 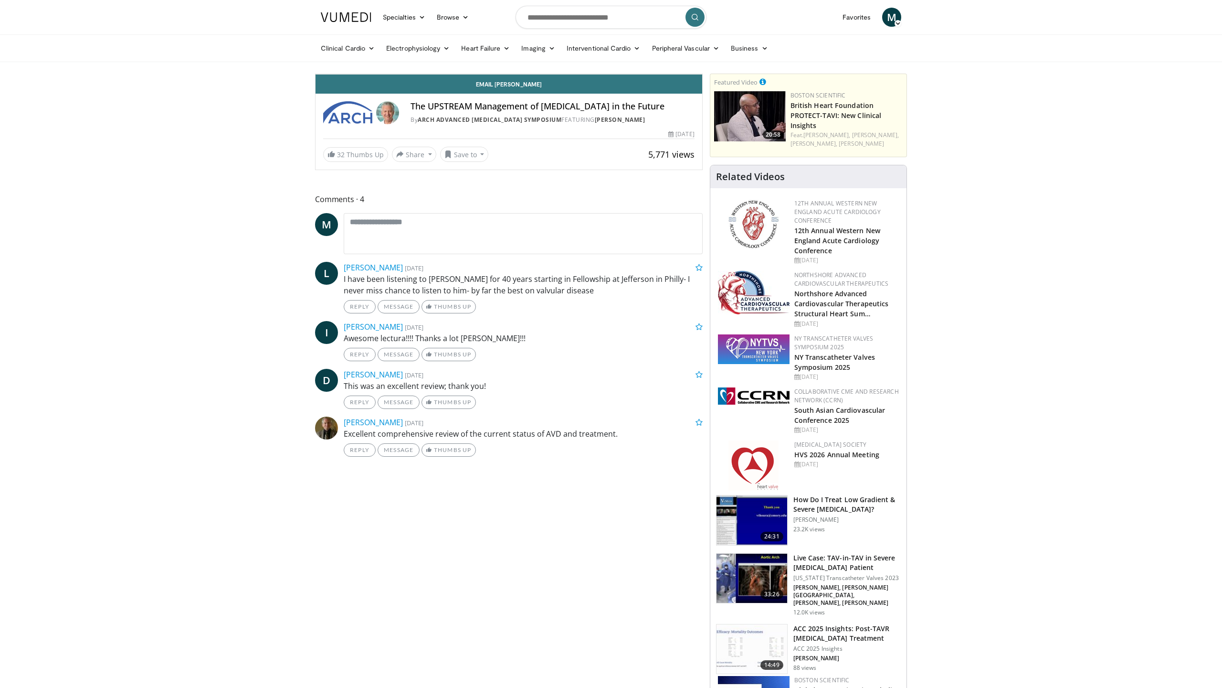 I want to click on span: 20:58, so click(x=773, y=135).